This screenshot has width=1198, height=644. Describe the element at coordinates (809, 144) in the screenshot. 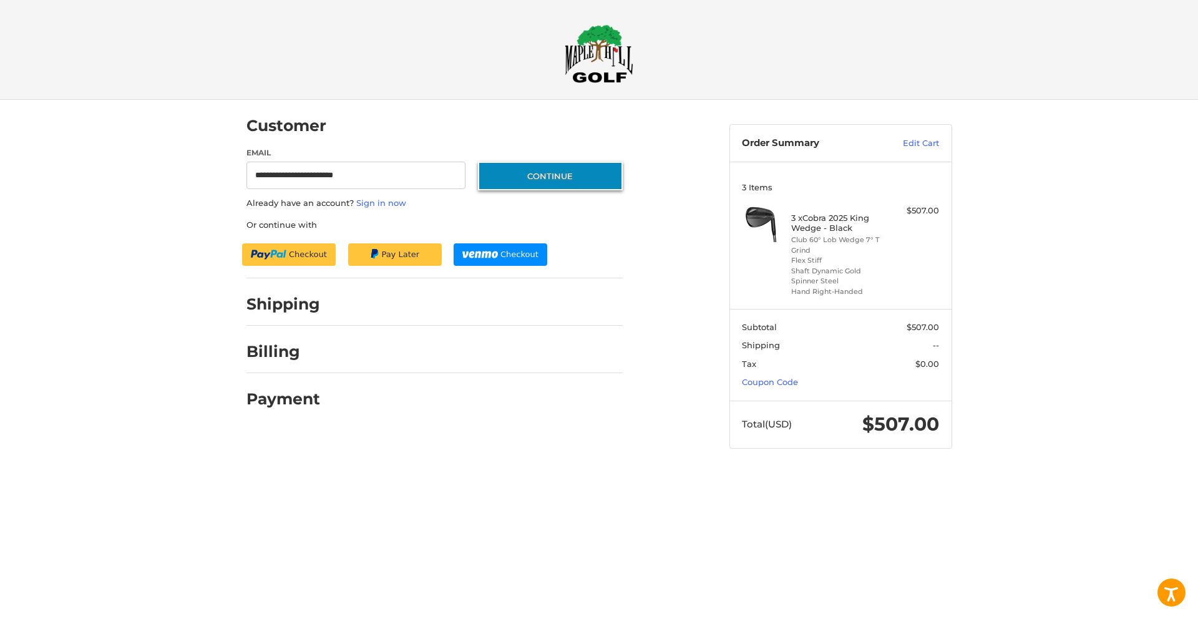

I see `h3: Order Summary` at that location.